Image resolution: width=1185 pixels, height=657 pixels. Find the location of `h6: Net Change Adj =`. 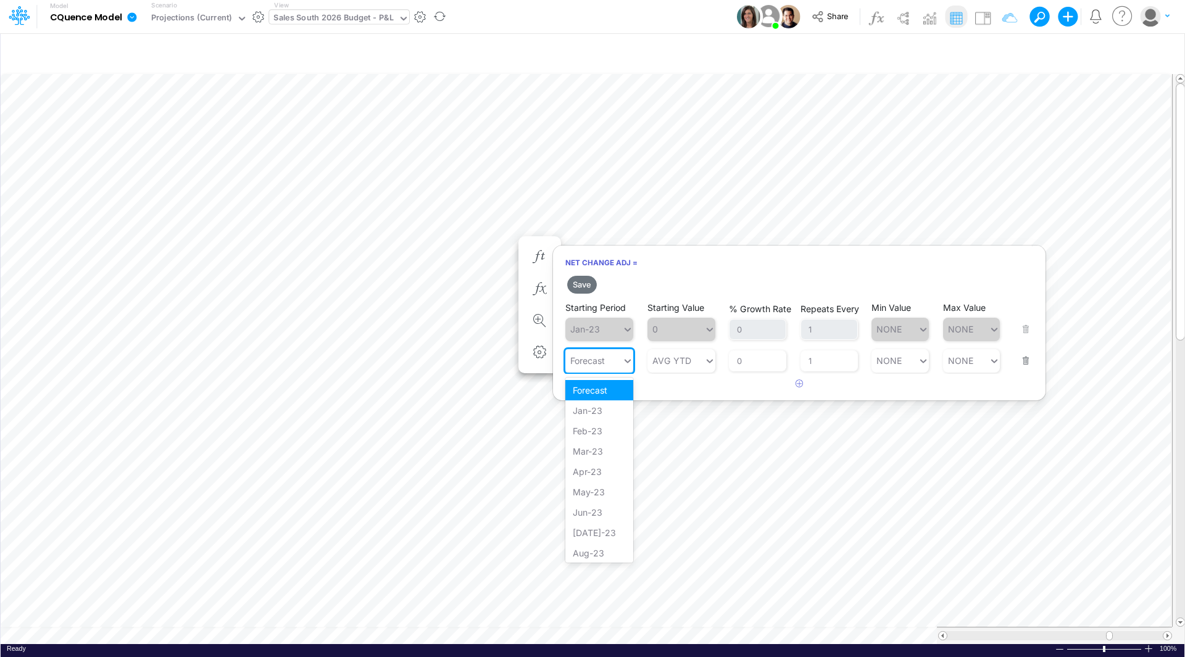

h6: Net Change Adj = is located at coordinates (799, 262).